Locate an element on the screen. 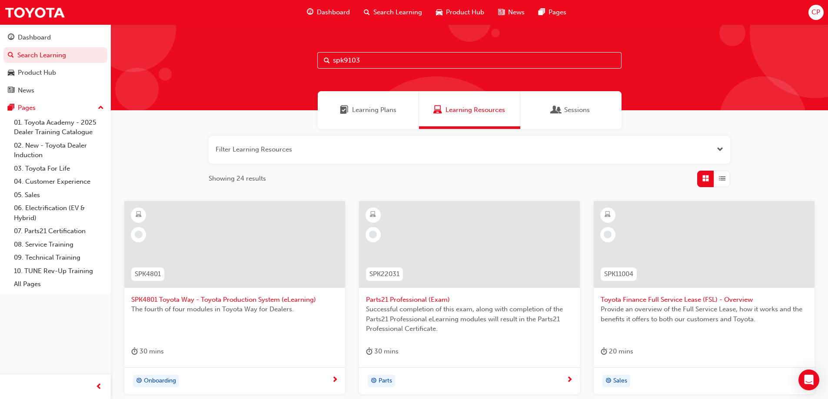  span: CP is located at coordinates (816, 12).